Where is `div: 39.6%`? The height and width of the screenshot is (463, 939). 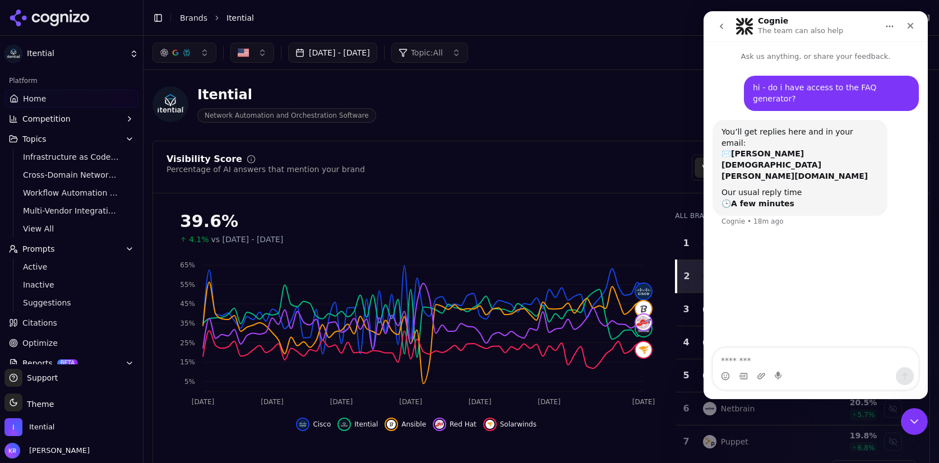
div: 39.6% is located at coordinates (416, 222).